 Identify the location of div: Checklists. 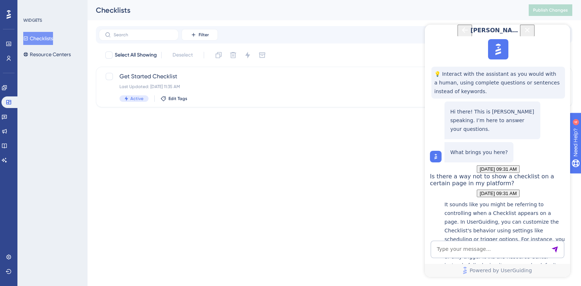
(303, 10).